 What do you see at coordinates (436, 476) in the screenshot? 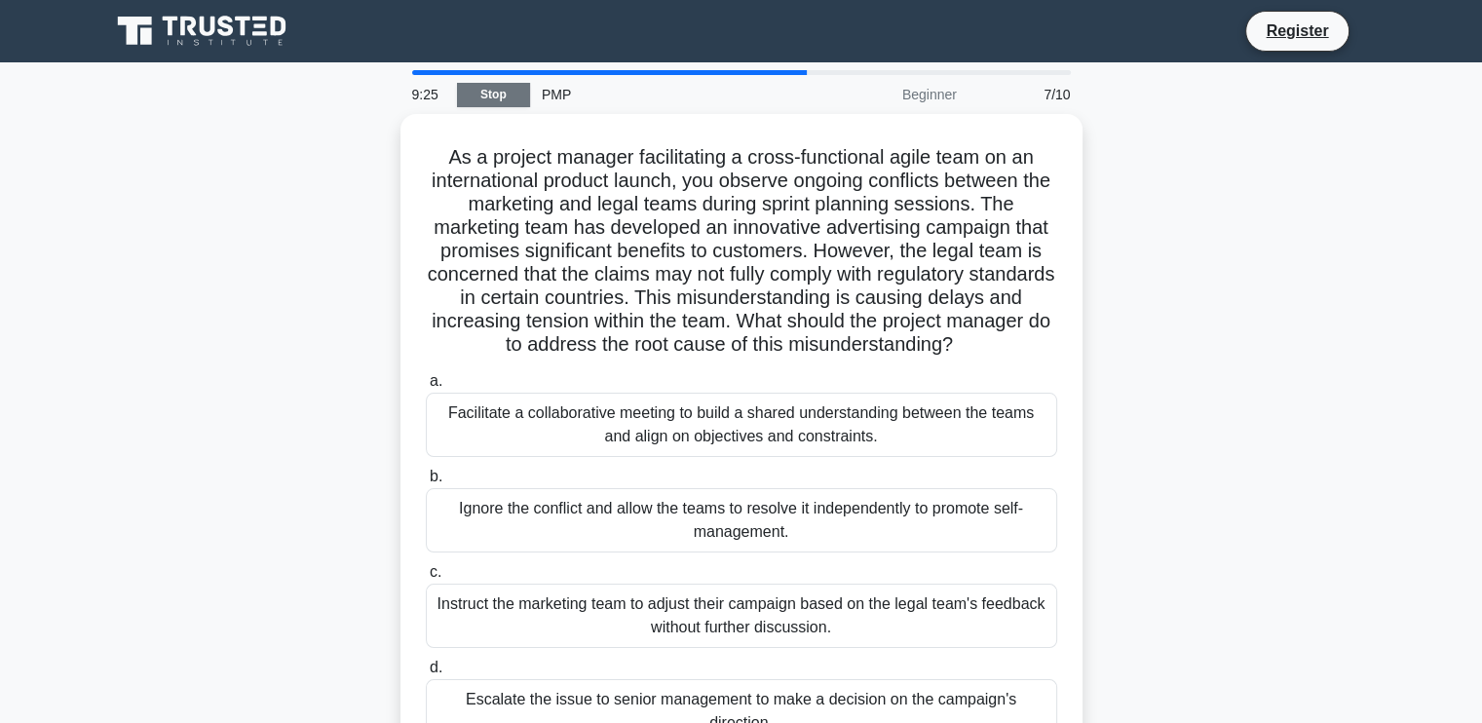
I see `span: b.` at bounding box center [436, 476].